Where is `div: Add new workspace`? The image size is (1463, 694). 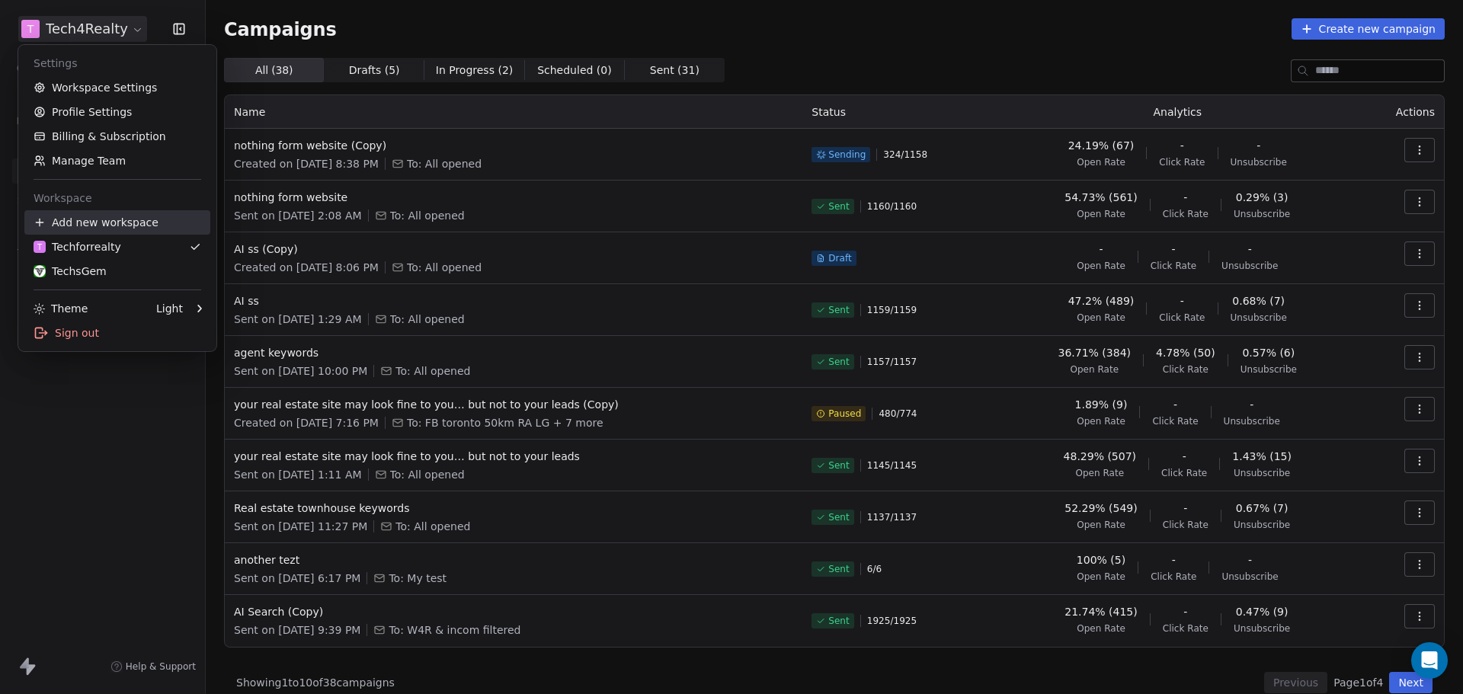
div: Add new workspace is located at coordinates (117, 223).